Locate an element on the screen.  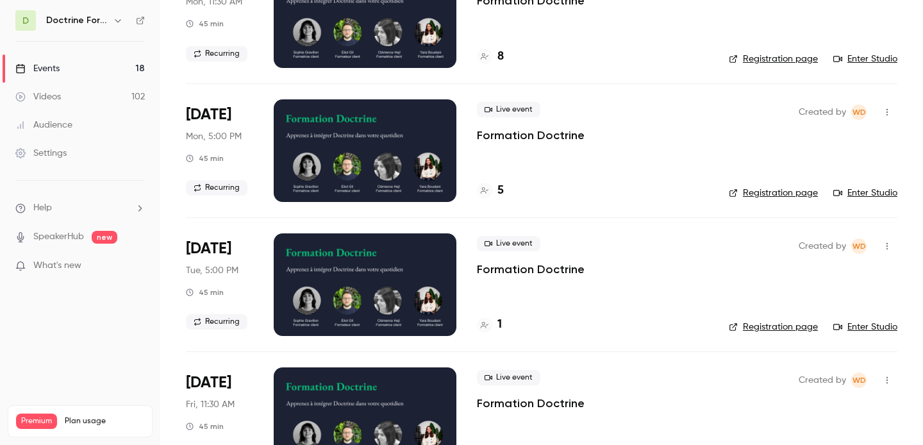
span: Mon, 5:00 PM is located at coordinates (213, 136).